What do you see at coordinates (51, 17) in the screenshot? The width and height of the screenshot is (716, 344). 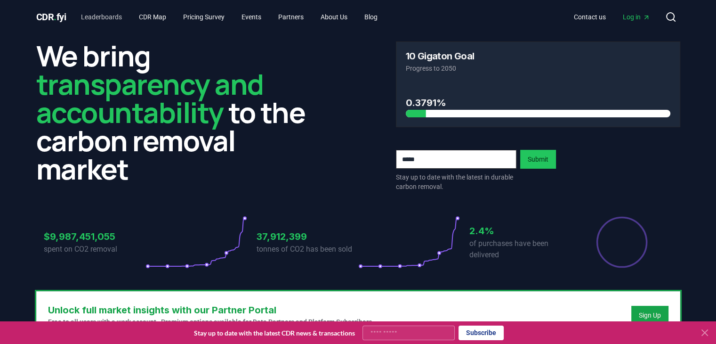 I see `span: CDR fyi` at bounding box center [51, 17].